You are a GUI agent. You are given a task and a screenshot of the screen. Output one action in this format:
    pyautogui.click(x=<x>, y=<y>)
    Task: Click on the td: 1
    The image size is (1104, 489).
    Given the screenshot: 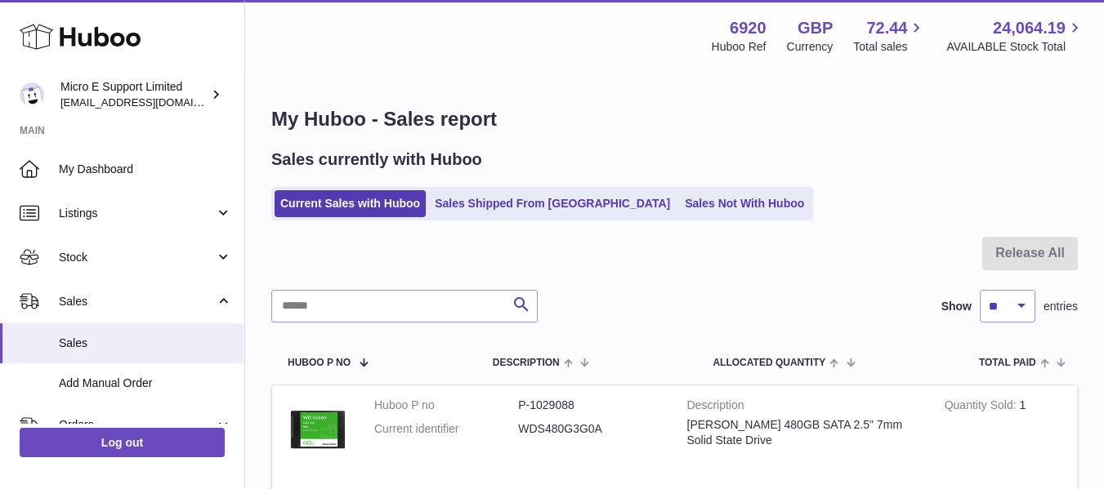 What is the action you would take?
    pyautogui.click(x=1004, y=432)
    